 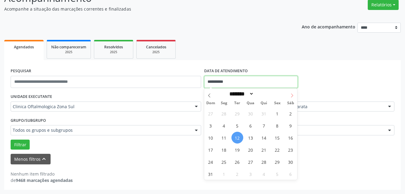 What do you see at coordinates (241, 94) in the screenshot?
I see `select: Month` at bounding box center [241, 94].